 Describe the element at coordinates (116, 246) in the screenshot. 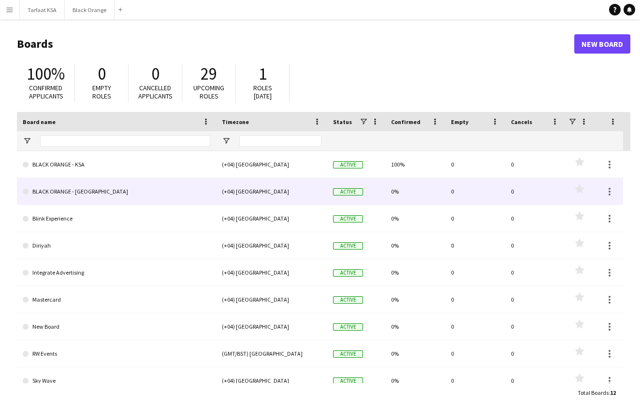

I see `a: Diriyah` at that location.